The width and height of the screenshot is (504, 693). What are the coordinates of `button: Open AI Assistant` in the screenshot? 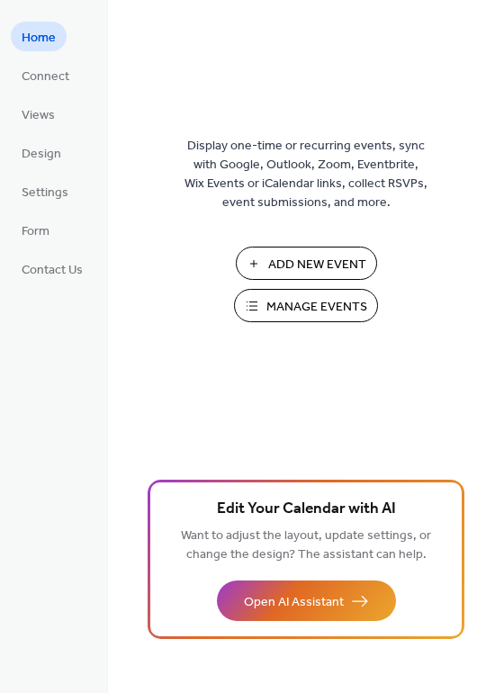 It's located at (306, 600).